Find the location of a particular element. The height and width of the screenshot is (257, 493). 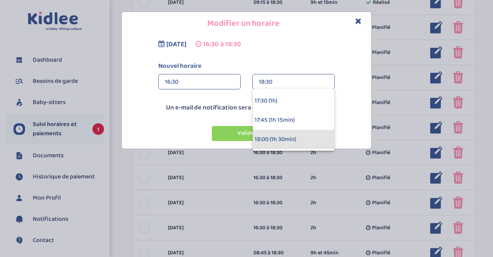

div: 18:15 (1h 45min) is located at coordinates (294, 159).